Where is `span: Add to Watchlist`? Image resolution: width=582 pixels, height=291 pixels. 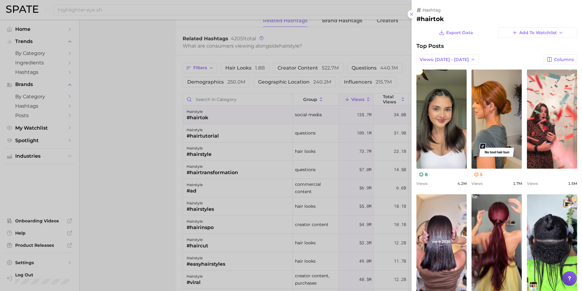
span: Add to Watchlist is located at coordinates (538, 33).